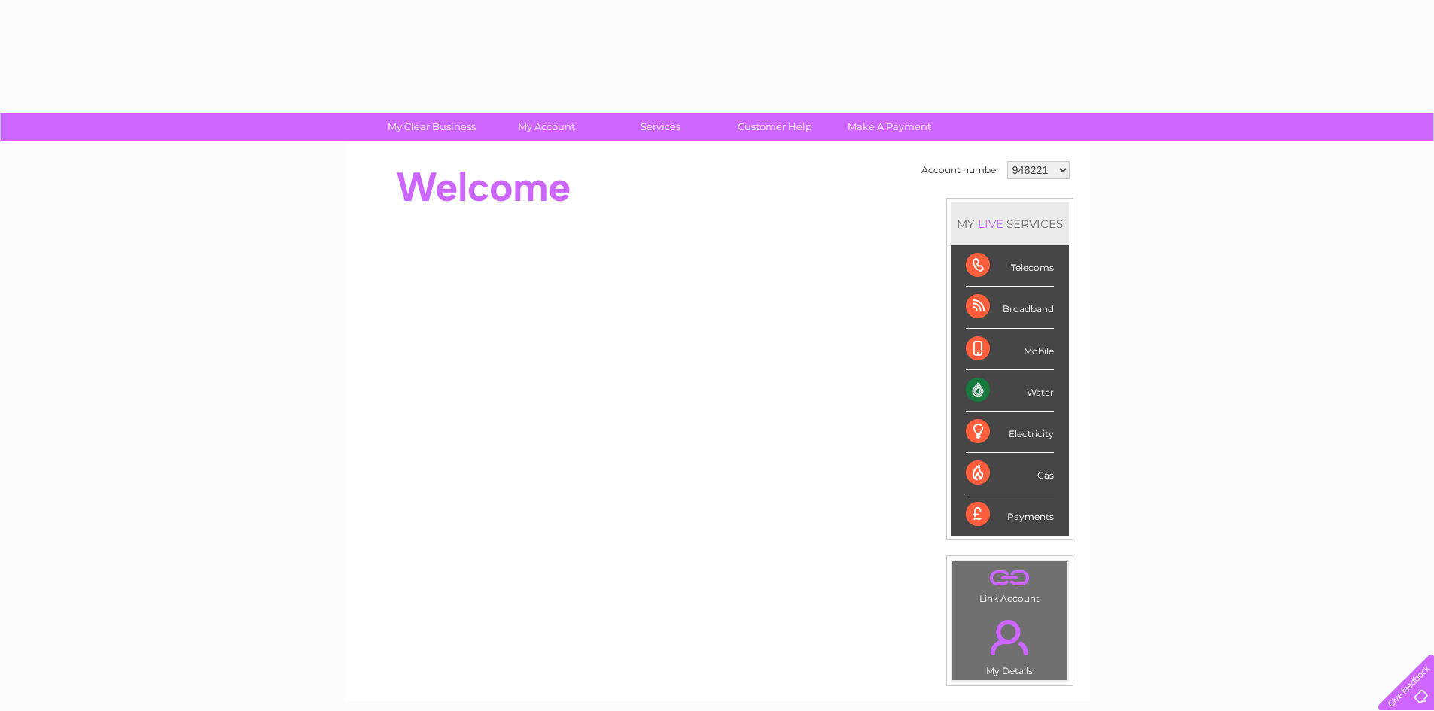 The image size is (1434, 711). Describe the element at coordinates (1009, 584) in the screenshot. I see `td: Link Account` at that location.